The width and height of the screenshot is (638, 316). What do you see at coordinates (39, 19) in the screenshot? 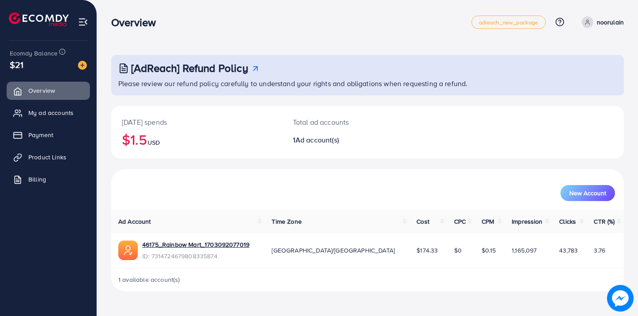
I see `a: logo` at bounding box center [39, 19].